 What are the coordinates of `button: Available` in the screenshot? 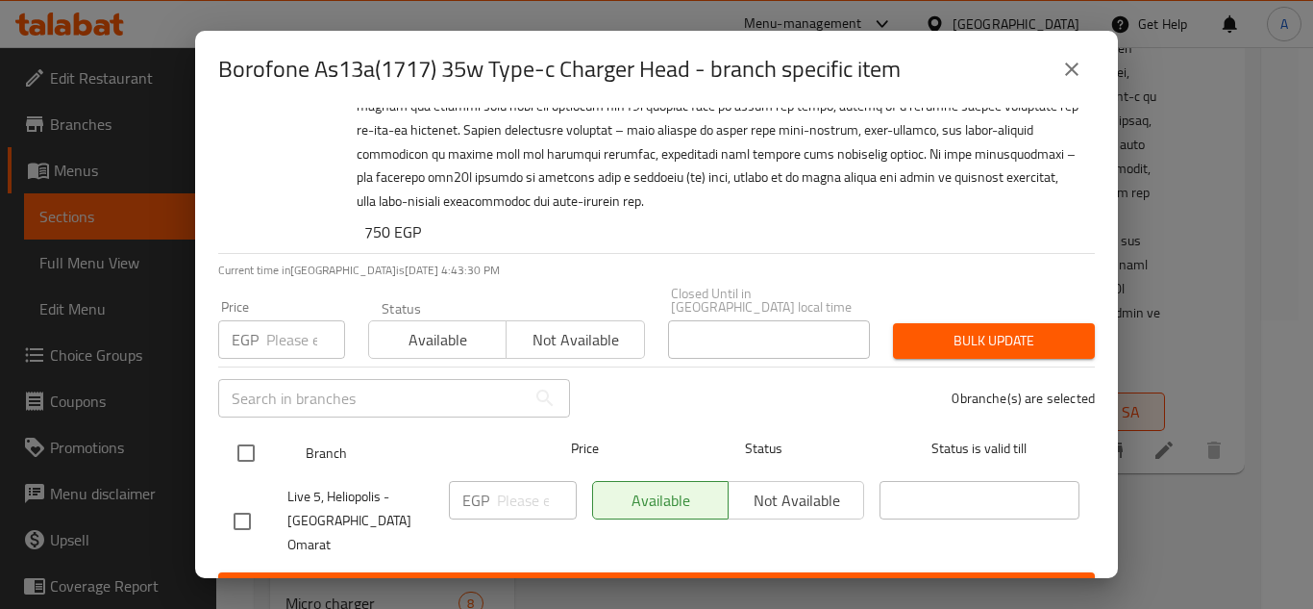 It's located at (437, 339).